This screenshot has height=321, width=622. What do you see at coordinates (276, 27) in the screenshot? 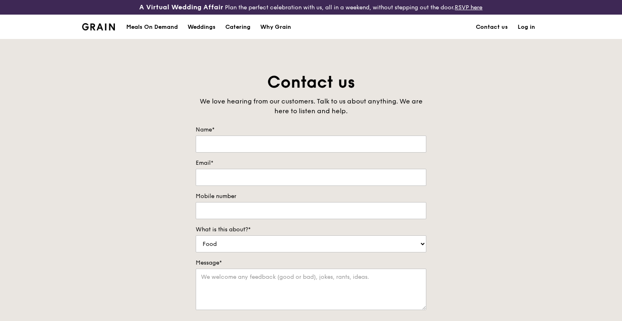
I see `div: Why Grain` at bounding box center [276, 27].